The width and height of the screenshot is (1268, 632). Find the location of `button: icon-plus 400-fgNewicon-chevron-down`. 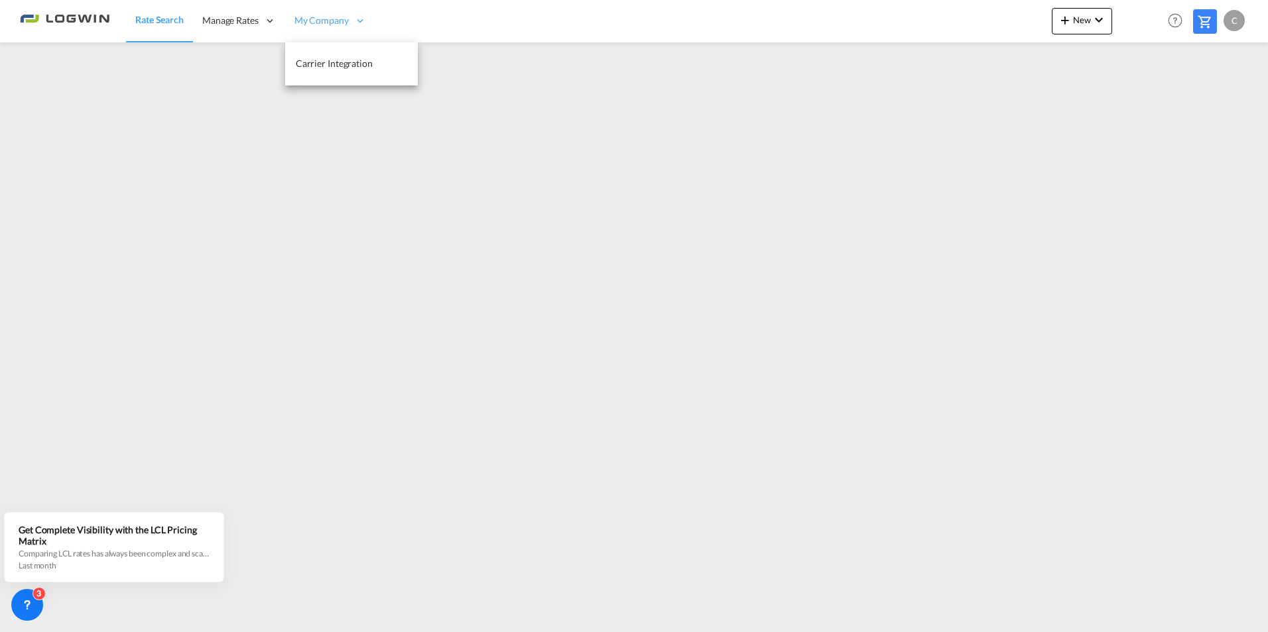

button: icon-plus 400-fgNewicon-chevron-down is located at coordinates (1081, 21).